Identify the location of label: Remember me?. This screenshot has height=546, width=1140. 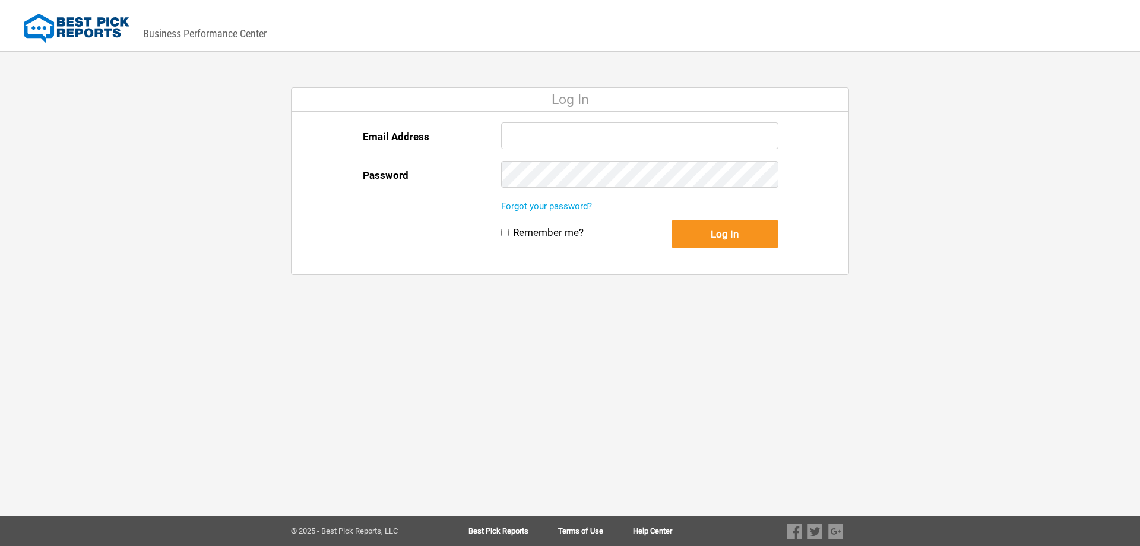
(548, 232).